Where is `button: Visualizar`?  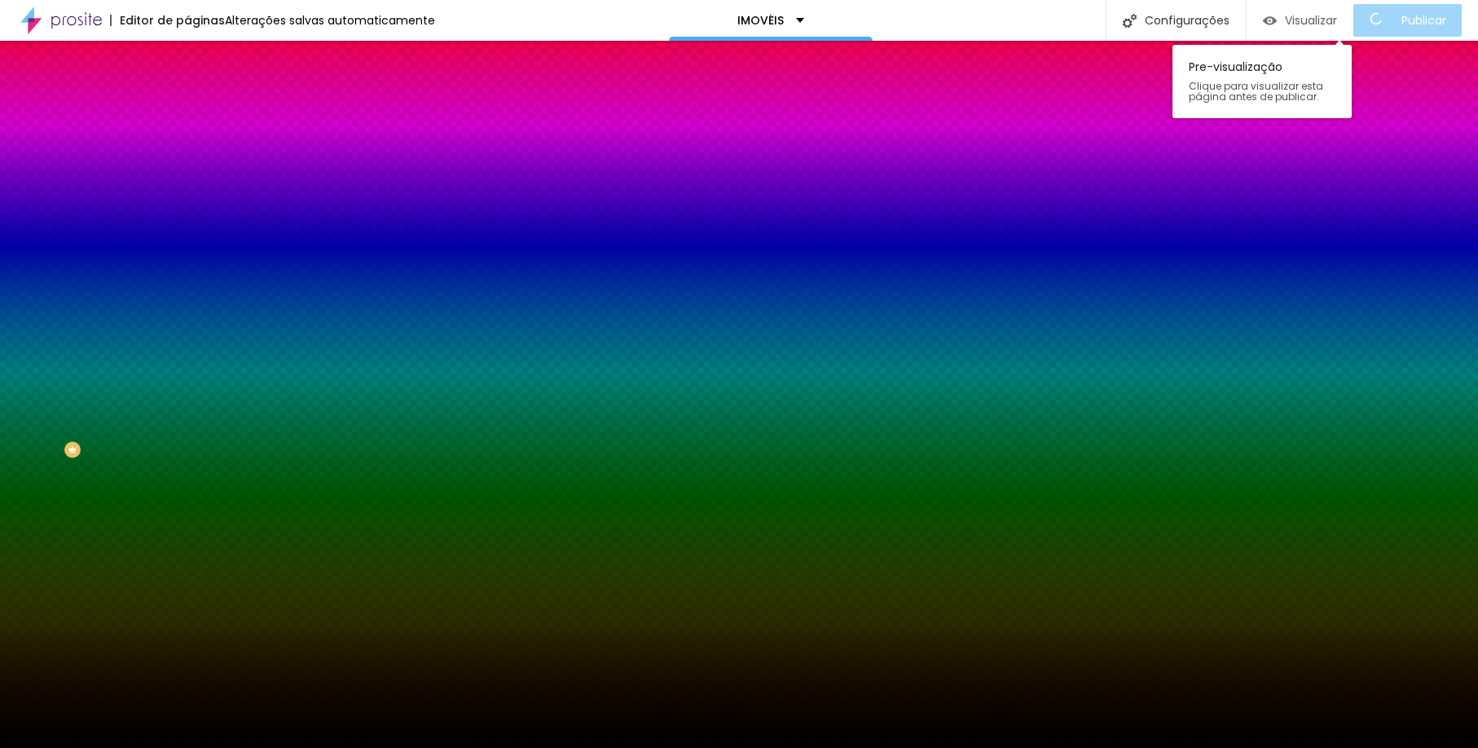 button: Visualizar is located at coordinates (1300, 20).